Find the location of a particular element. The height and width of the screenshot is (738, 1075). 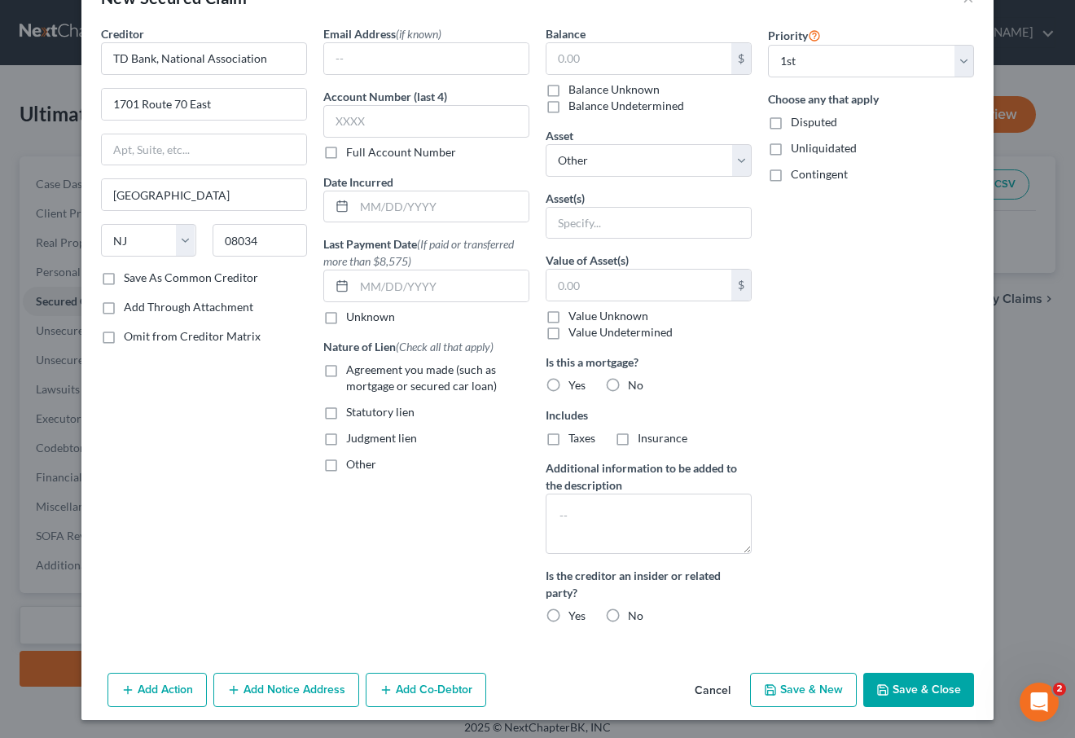

label: Add Through Attachment is located at coordinates (188, 307).